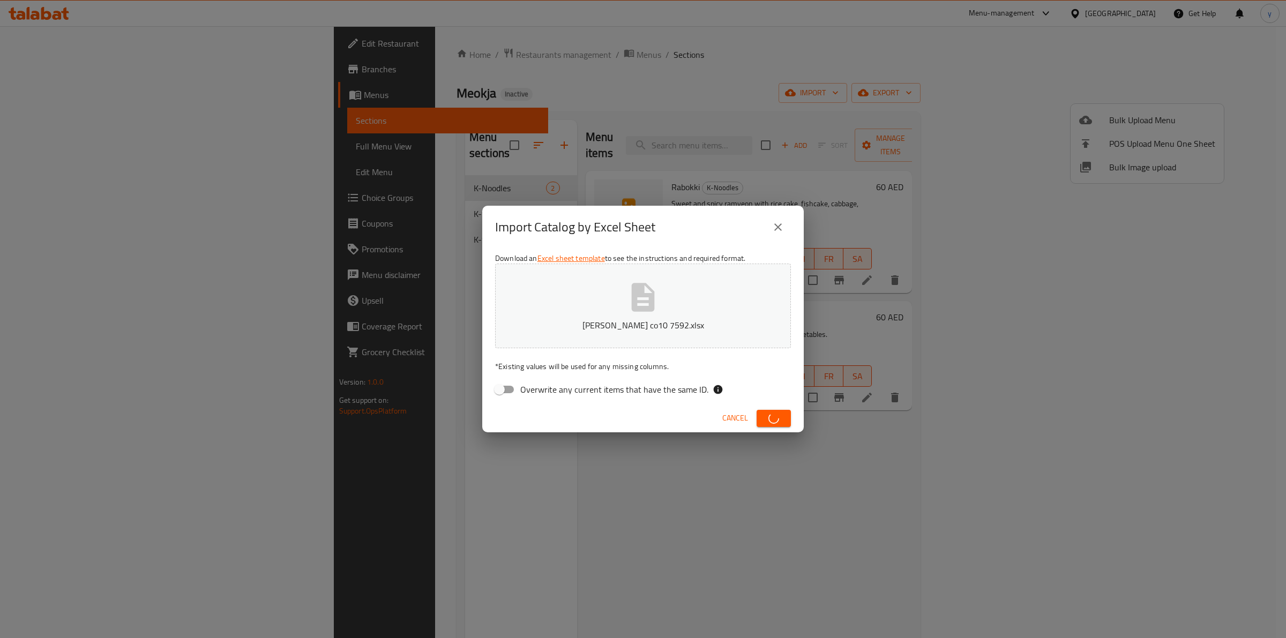  I want to click on svg: If the overwrite option isn't selected, then the items that match an existing ID will be ignored ..., so click(718, 389).